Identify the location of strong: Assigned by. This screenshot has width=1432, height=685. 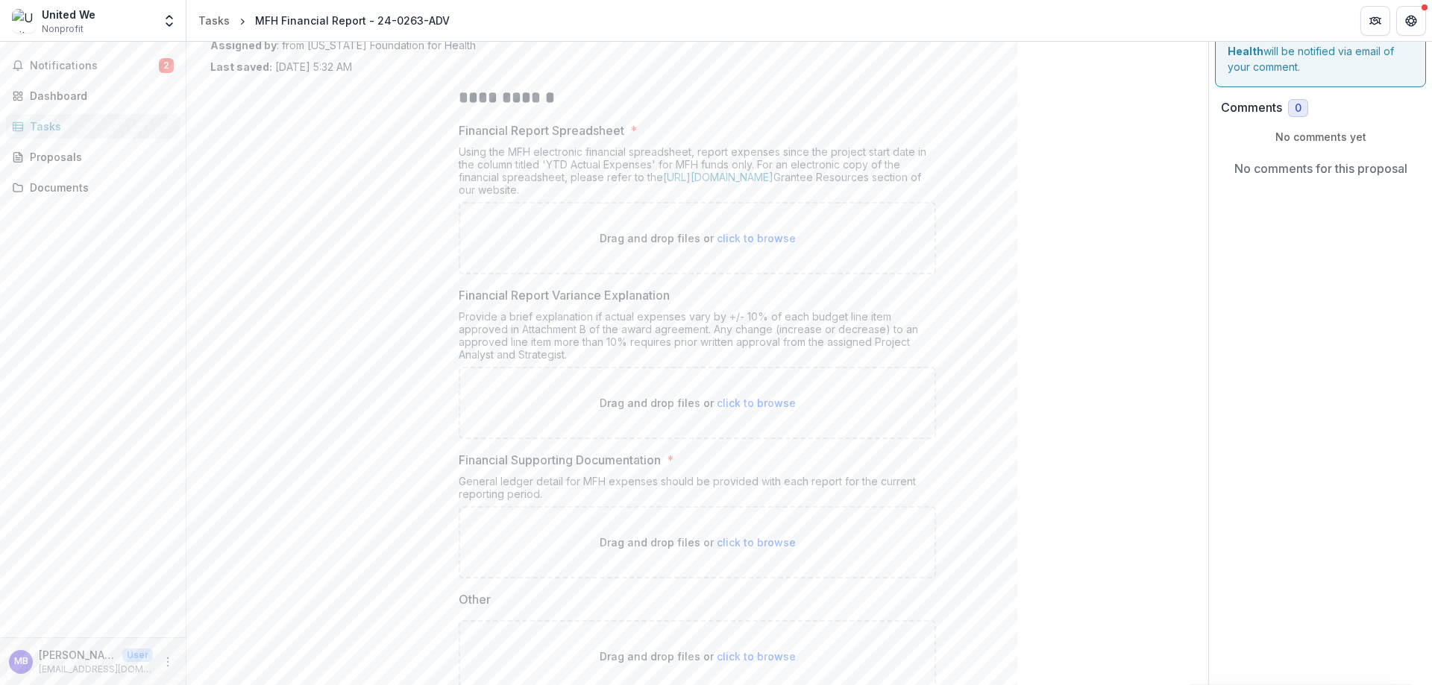
(243, 45).